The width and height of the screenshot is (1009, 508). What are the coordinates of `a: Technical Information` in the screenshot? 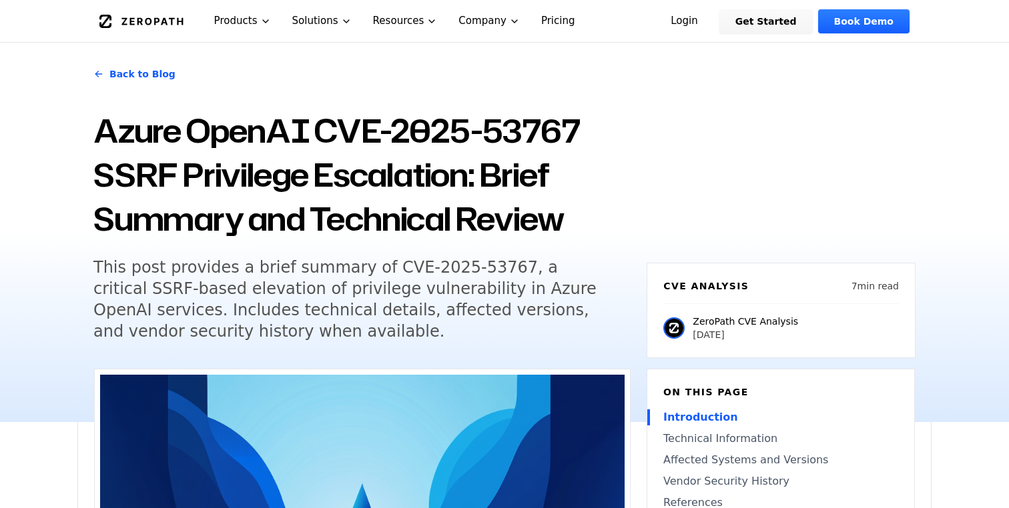 It's located at (781, 439).